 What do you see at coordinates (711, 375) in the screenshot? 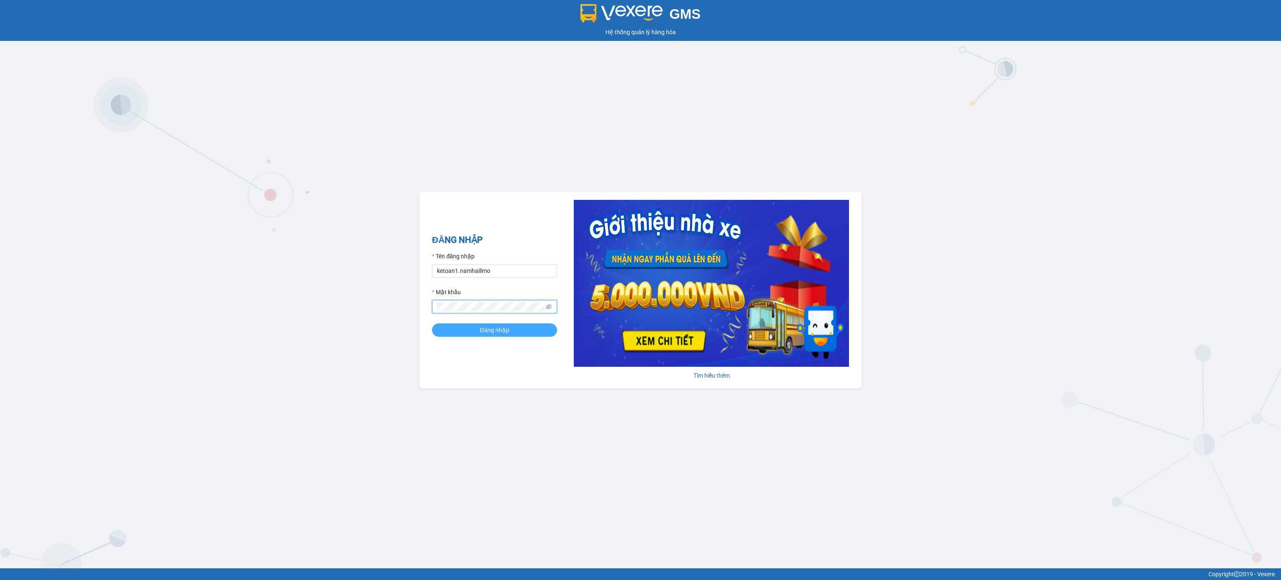
I see `div: Tìm hiểu thêm` at bounding box center [711, 375].